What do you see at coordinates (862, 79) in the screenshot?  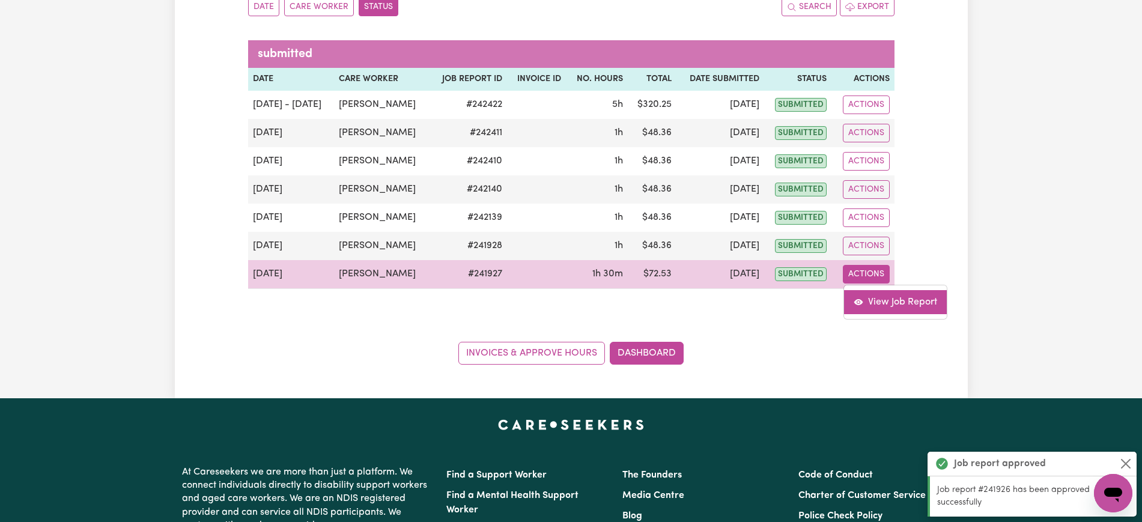 I see `th: Actions` at bounding box center [862, 79].